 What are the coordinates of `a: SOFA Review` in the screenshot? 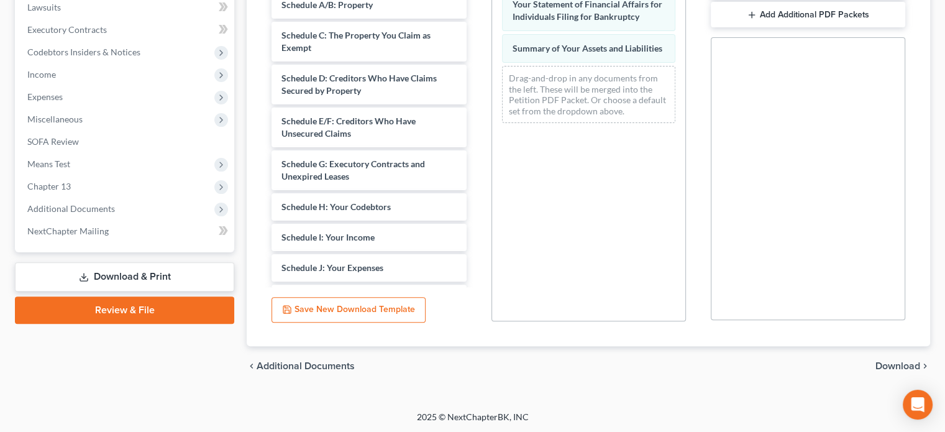 It's located at (125, 142).